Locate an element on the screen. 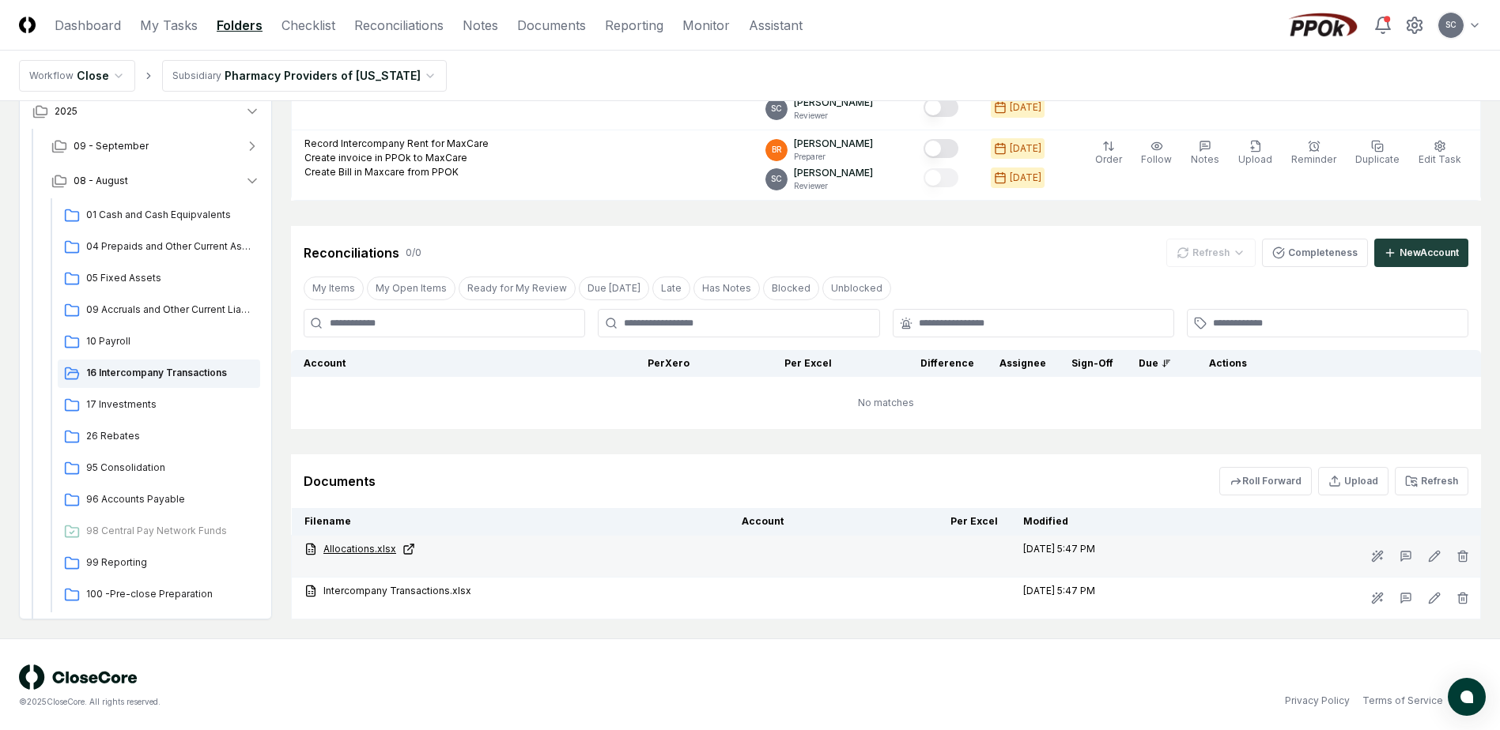 The image size is (1500, 730). th: Filename is located at coordinates (510, 522).